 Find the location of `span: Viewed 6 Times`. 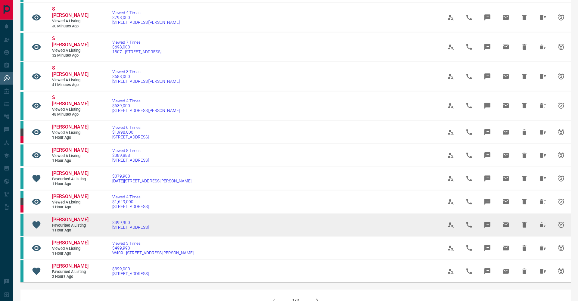

span: Viewed 6 Times is located at coordinates (130, 127).